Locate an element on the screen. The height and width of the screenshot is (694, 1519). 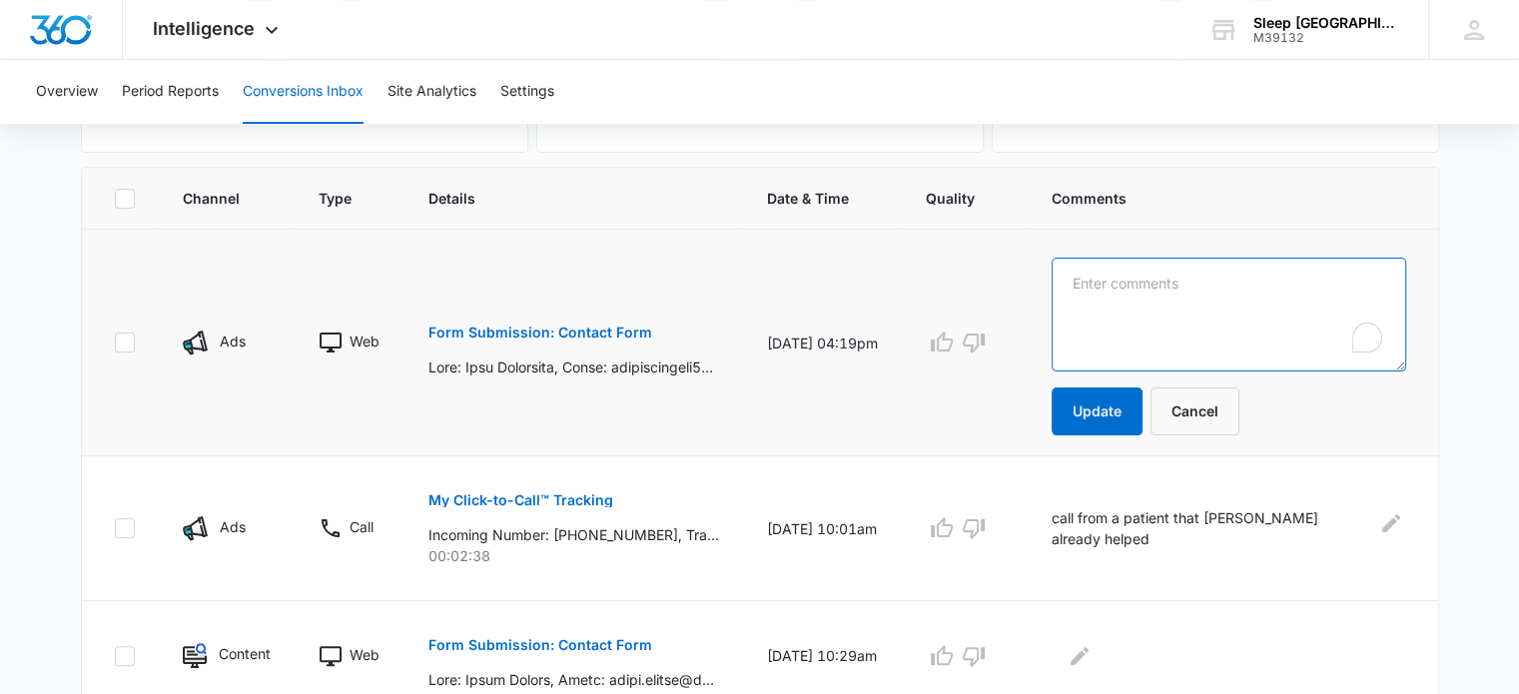
button: Period Reports is located at coordinates (170, 92).